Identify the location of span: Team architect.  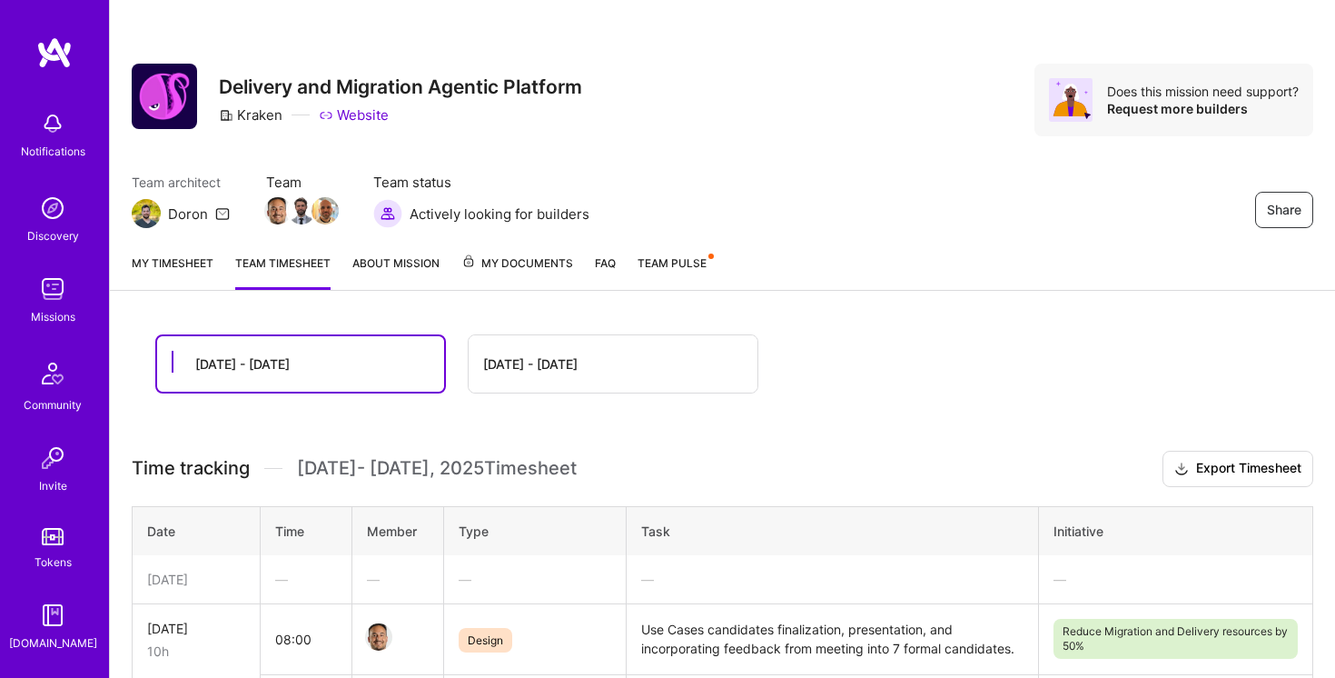
(181, 182).